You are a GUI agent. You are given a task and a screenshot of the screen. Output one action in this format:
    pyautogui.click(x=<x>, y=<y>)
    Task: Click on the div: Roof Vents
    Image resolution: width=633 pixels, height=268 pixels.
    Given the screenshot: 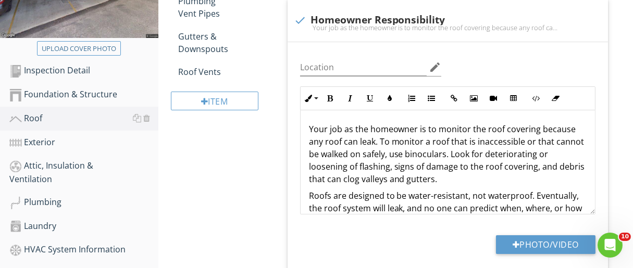 What is the action you would take?
    pyautogui.click(x=224, y=72)
    